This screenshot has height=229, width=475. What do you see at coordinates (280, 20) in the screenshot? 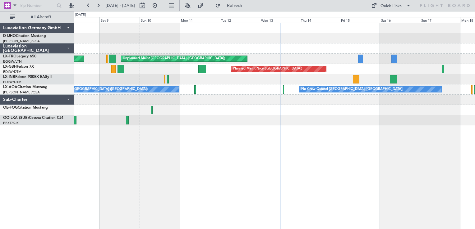
I see `div: Wed 13` at bounding box center [280, 20].